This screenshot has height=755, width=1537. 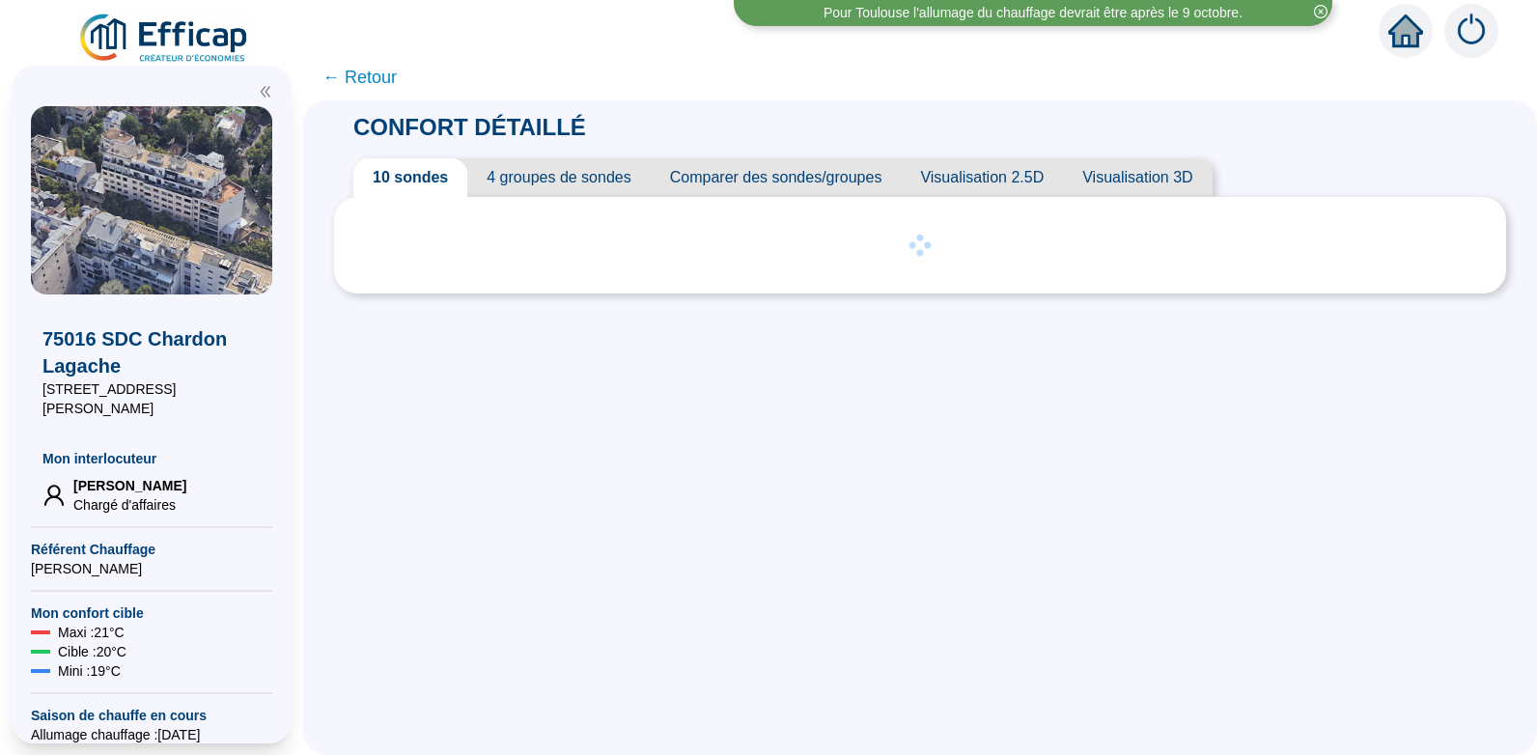 What do you see at coordinates (359, 77) in the screenshot?
I see `span: ← Retour` at bounding box center [359, 77].